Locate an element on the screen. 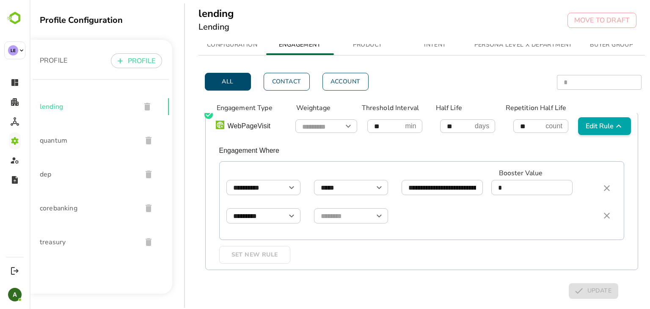  span: dep is located at coordinates (58, 174).